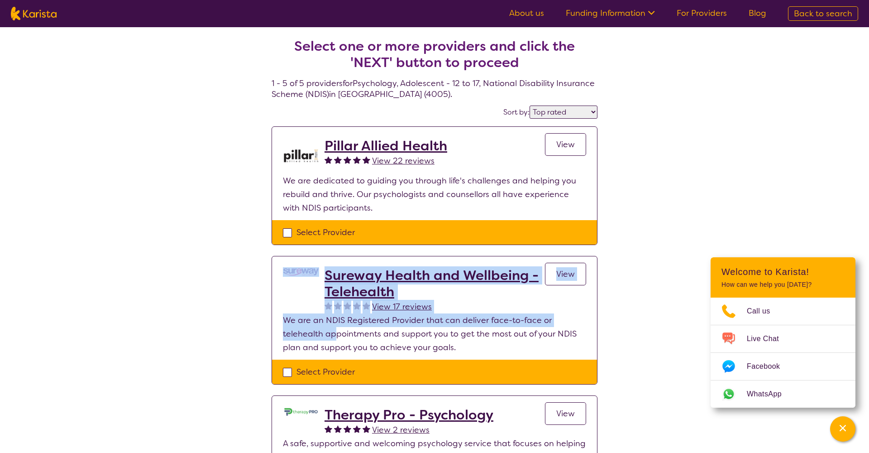 The height and width of the screenshot is (453, 869). What do you see at coordinates (702, 13) in the screenshot?
I see `a: For Providers` at bounding box center [702, 13].